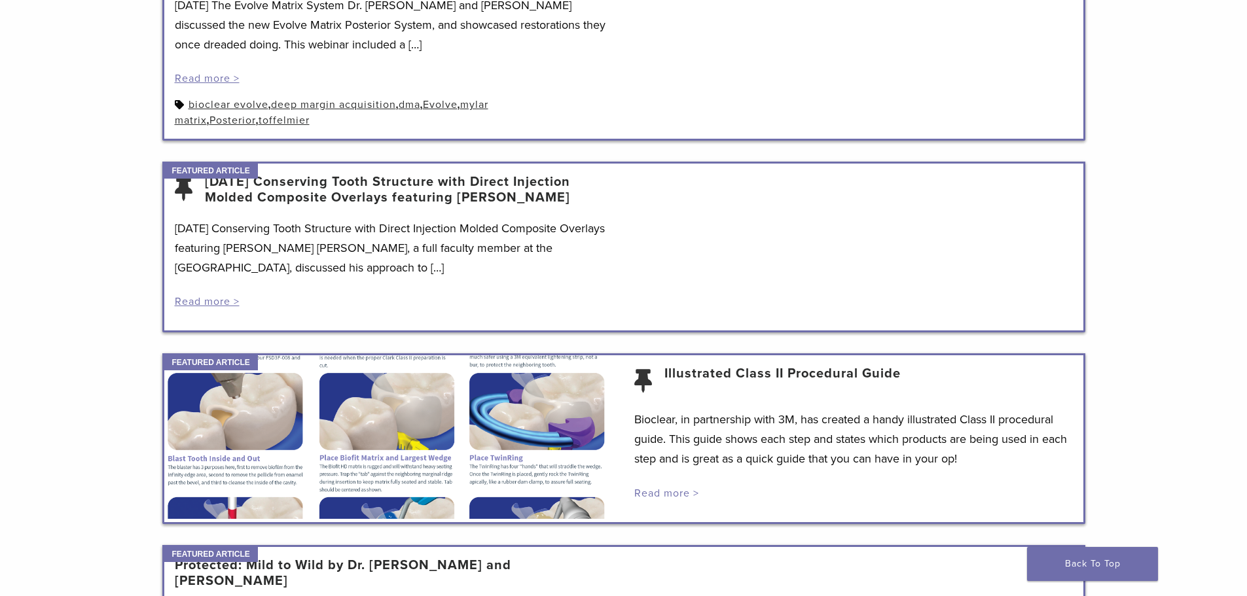  Describe the element at coordinates (333, 105) in the screenshot. I see `a: deep margin acquisition` at that location.